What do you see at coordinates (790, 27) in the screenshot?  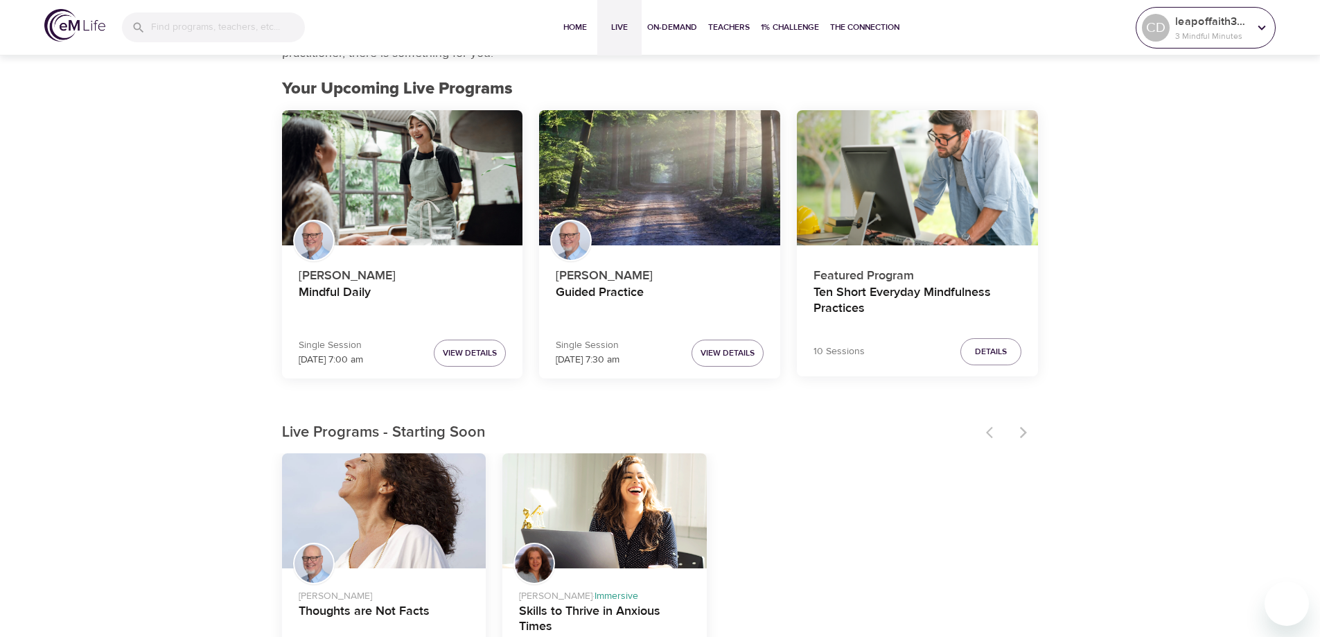 I see `span: 1% Challenge` at bounding box center [790, 27].